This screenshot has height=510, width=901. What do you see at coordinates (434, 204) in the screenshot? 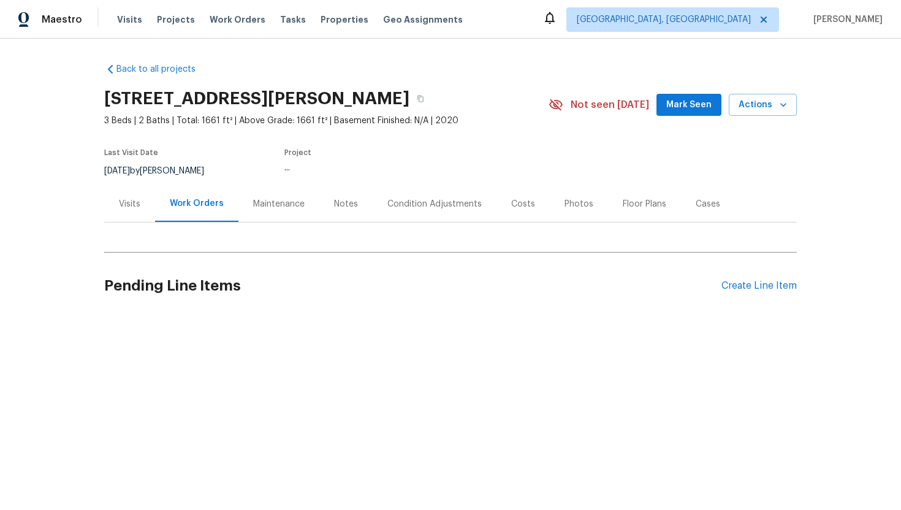
I see `div: Condition Adjustments` at bounding box center [434, 204].